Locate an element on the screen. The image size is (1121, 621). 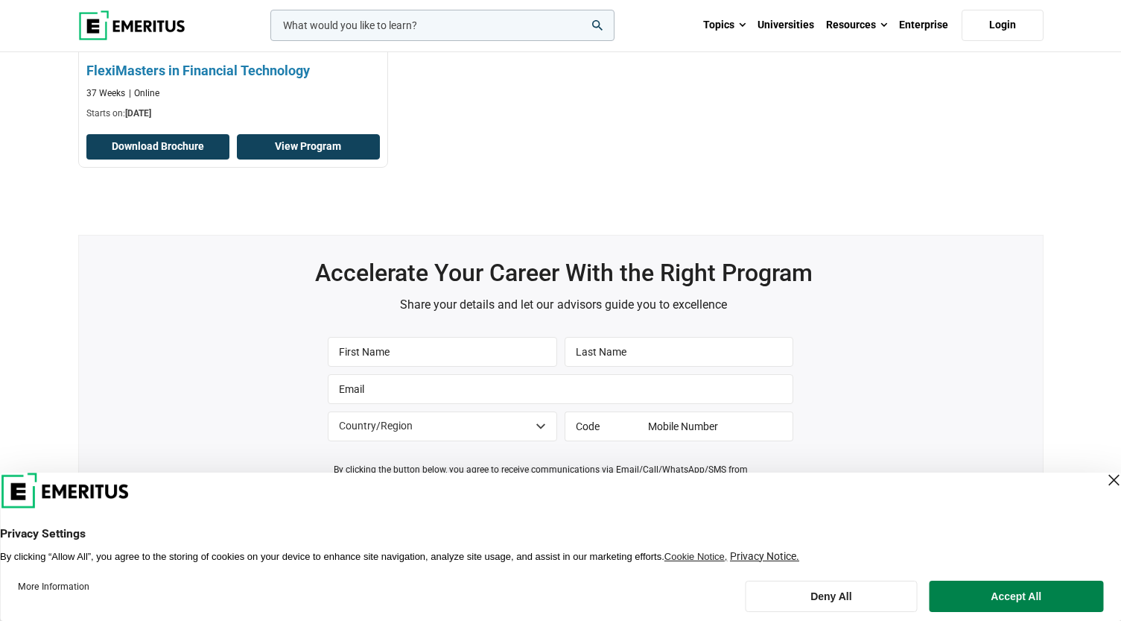
input: Mobile Number is located at coordinates (715, 426).